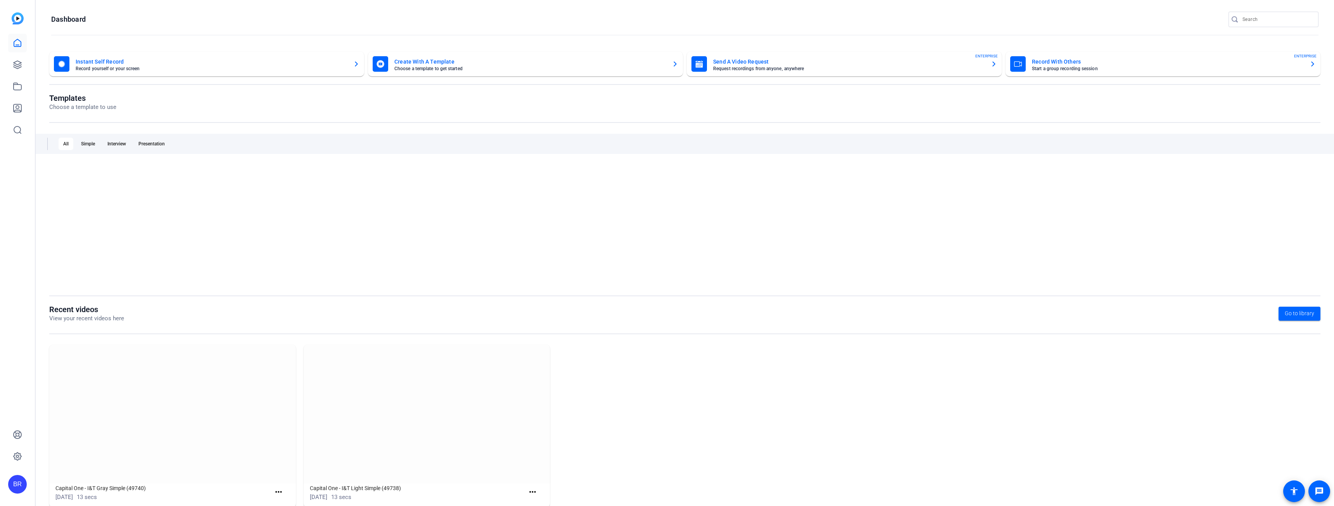 The width and height of the screenshot is (1334, 506). What do you see at coordinates (86, 318) in the screenshot?
I see `p: View your recent videos here` at bounding box center [86, 318].